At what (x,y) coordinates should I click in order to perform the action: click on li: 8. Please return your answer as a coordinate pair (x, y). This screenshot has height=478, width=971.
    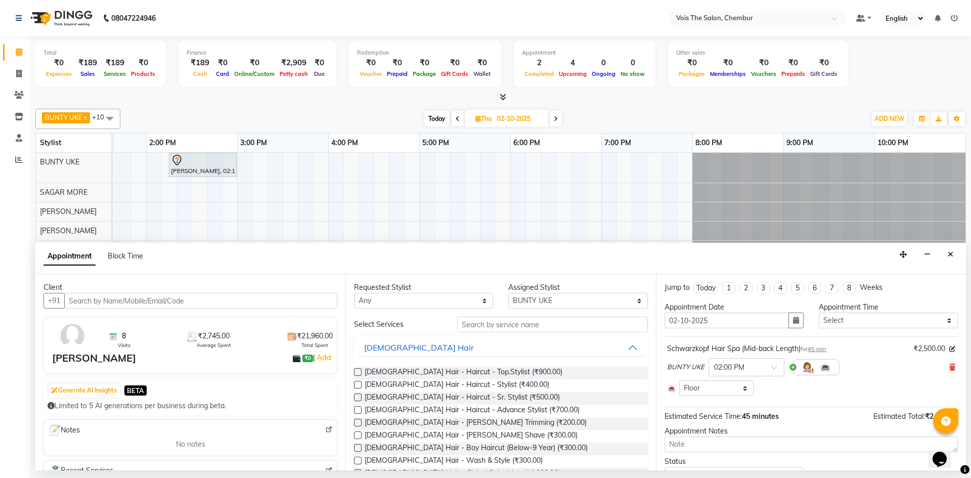
    Looking at the image, I should click on (850, 288).